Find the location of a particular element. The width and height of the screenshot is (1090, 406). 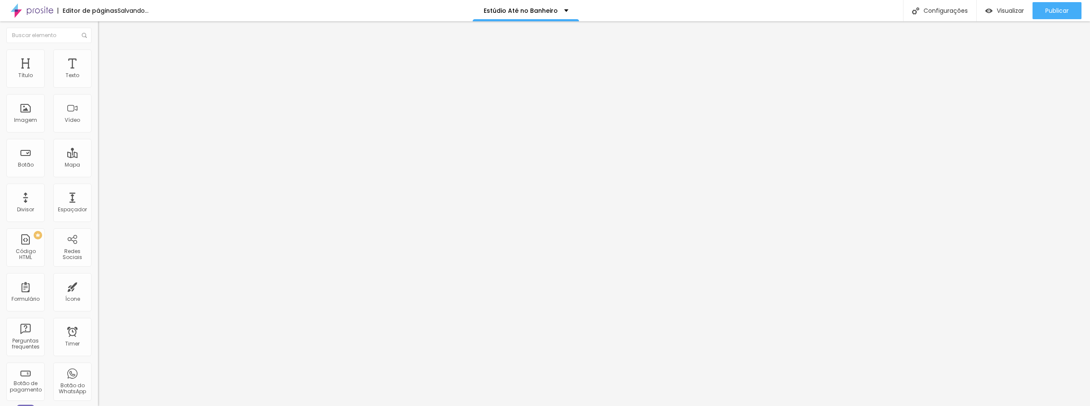

button: Visualizar is located at coordinates (1005, 11).